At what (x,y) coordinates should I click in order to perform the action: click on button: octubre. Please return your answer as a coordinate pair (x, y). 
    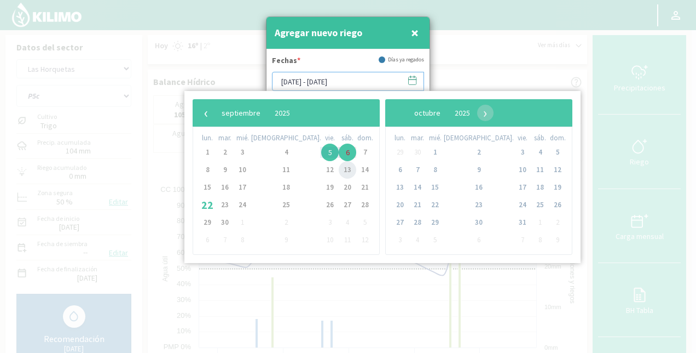
    Looking at the image, I should click on (428, 113).